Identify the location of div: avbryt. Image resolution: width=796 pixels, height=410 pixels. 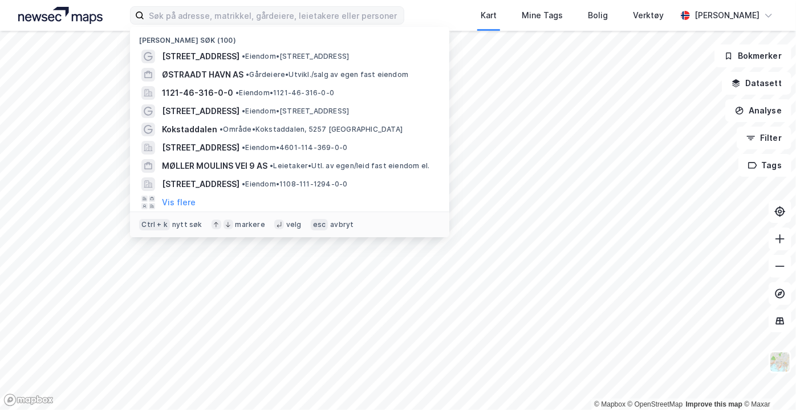
(342, 225).